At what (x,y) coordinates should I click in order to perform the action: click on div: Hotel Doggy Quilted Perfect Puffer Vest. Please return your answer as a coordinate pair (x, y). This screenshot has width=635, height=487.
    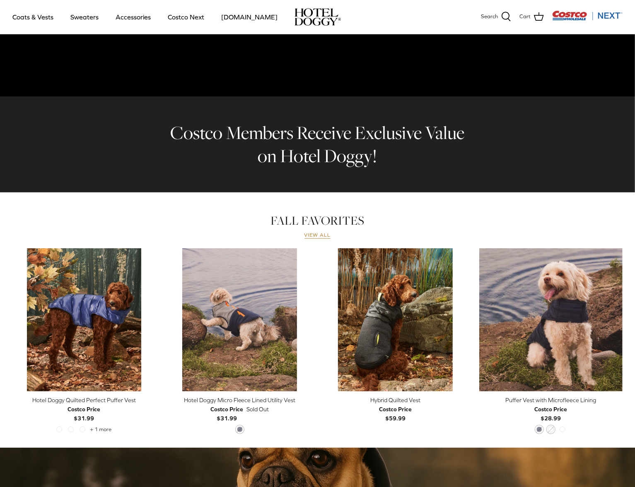
    Looking at the image, I should click on (84, 400).